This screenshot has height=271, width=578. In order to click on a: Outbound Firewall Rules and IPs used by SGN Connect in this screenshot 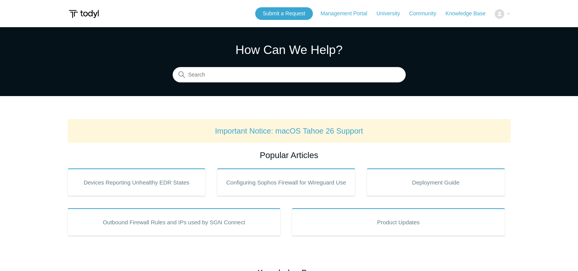, I will do `click(174, 222)`.